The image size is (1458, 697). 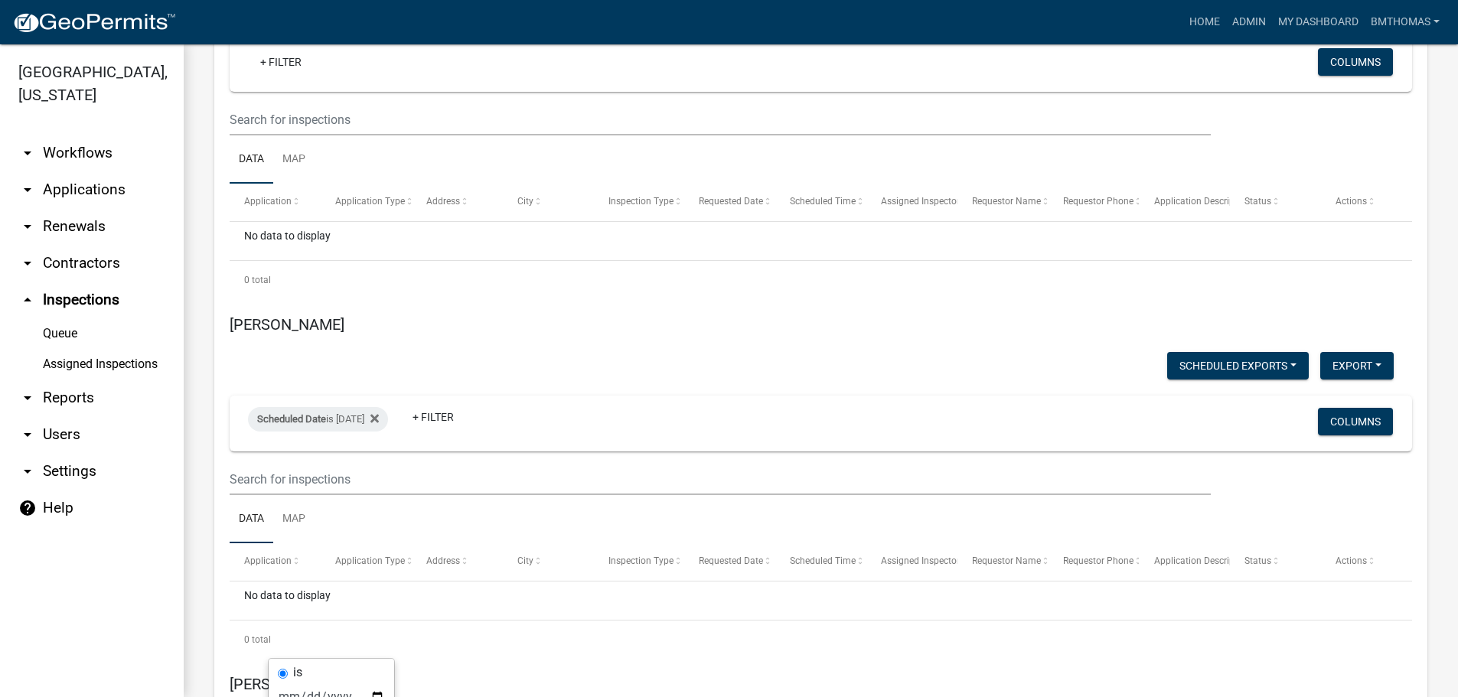 I want to click on button: Scheduled Exports, so click(x=1238, y=366).